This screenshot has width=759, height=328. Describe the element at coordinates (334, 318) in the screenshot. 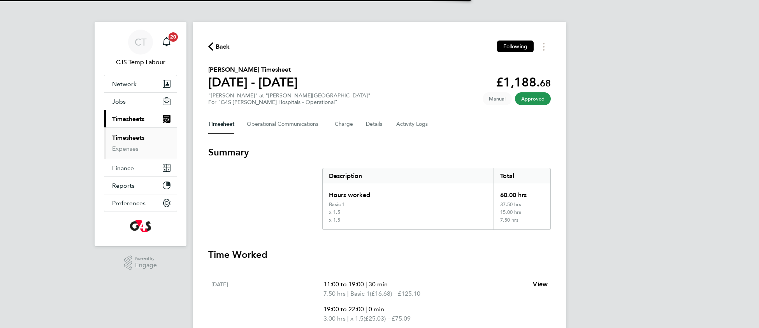

I see `span: 3.00 hrs` at that location.